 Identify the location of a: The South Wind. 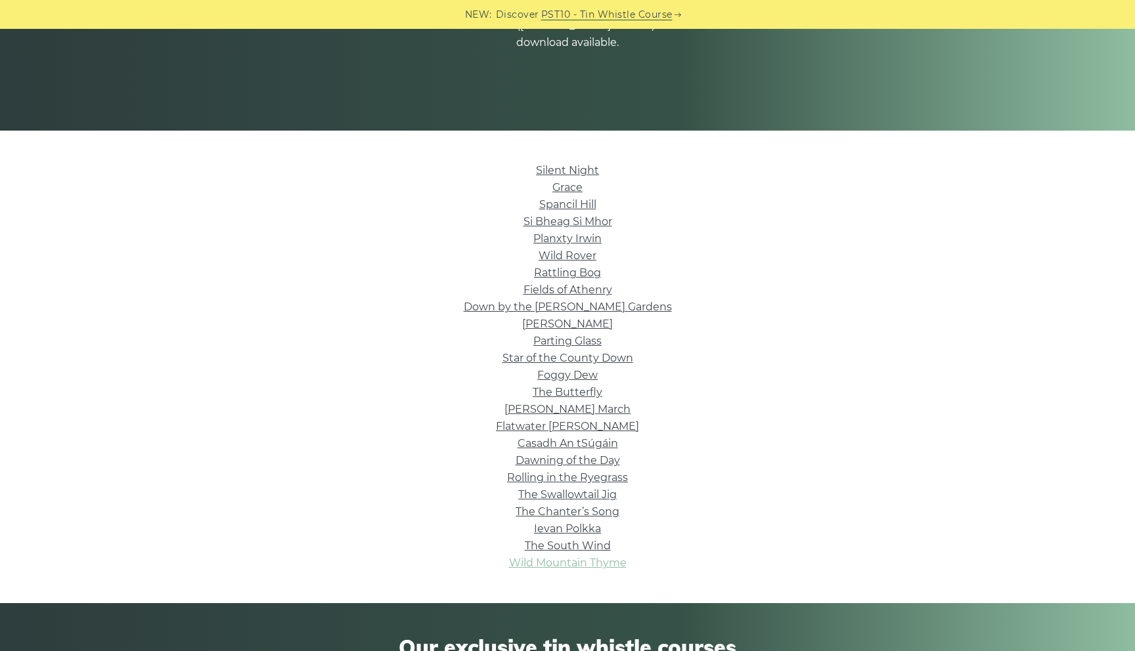
(567, 546).